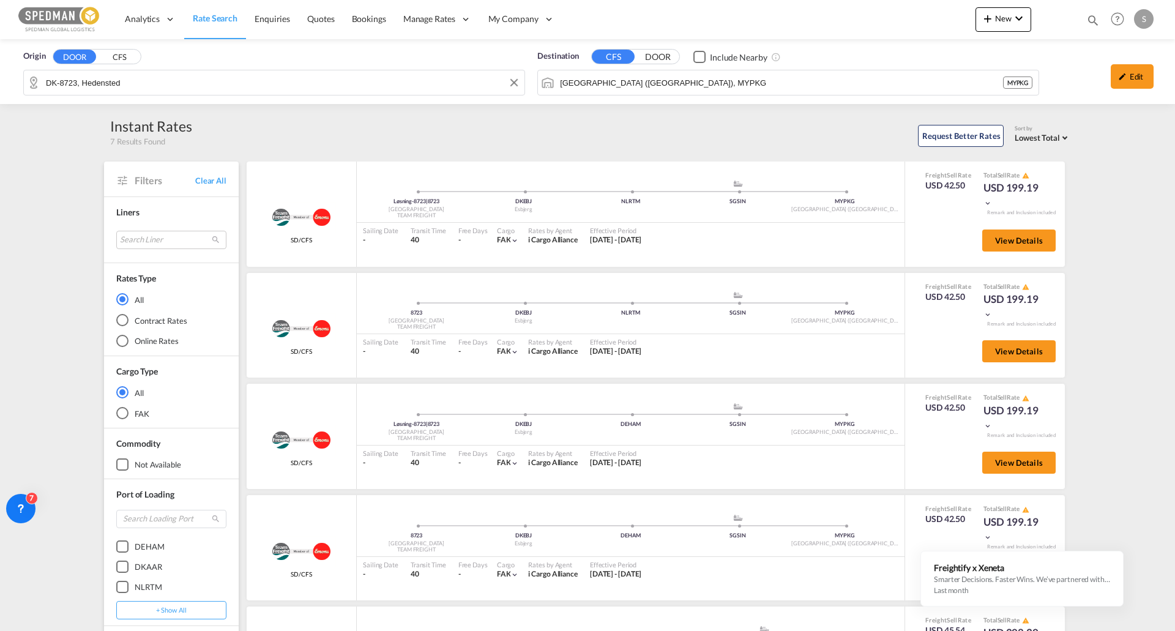 This screenshot has width=1175, height=631. Describe the element at coordinates (1043, 129) in the screenshot. I see `div: Sort by` at that location.